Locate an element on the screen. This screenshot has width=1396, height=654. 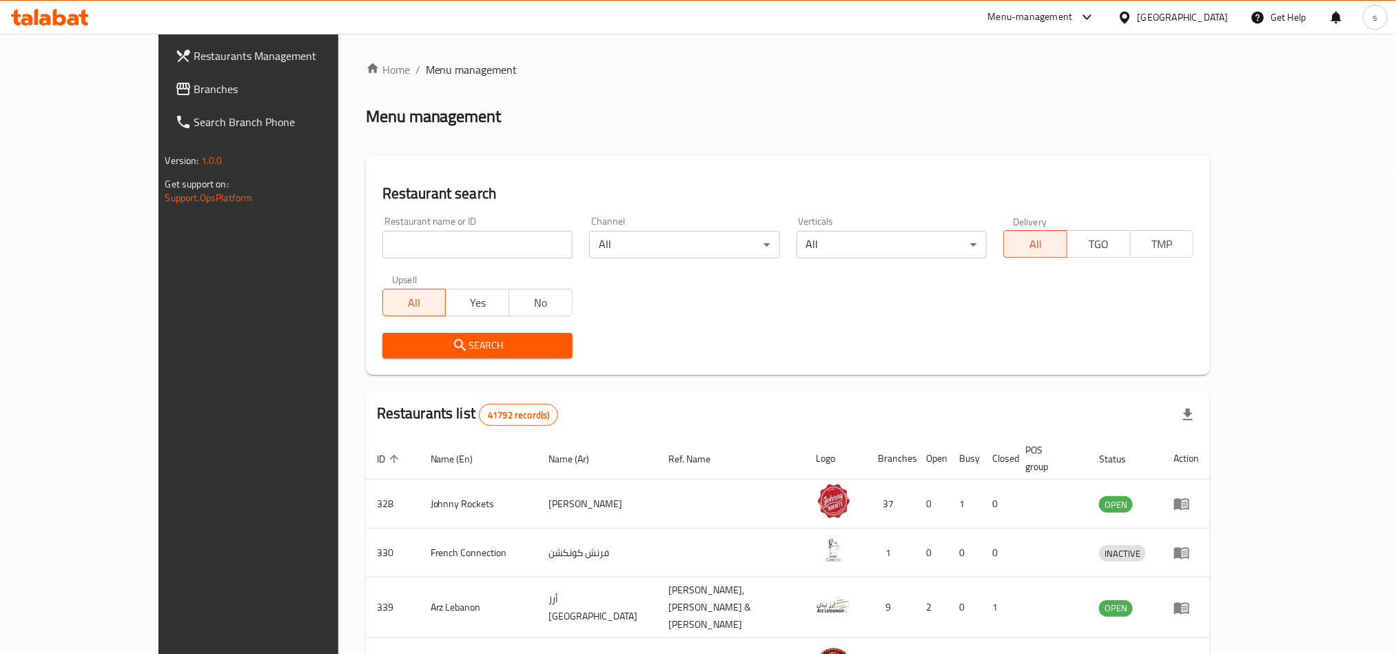
td: 9 is located at coordinates (892, 608).